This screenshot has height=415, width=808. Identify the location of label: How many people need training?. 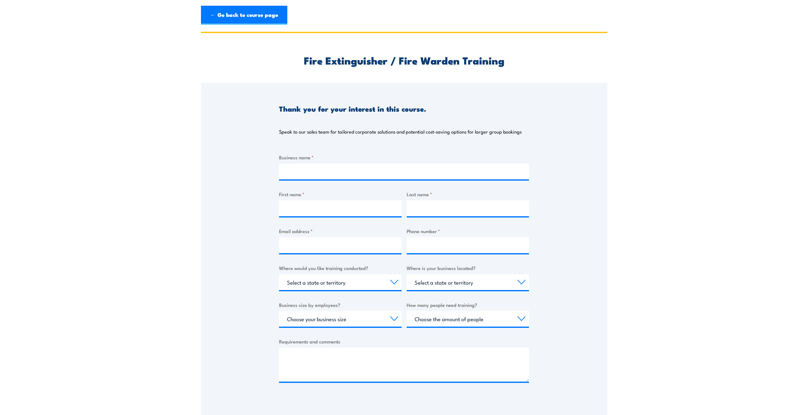
(468, 304).